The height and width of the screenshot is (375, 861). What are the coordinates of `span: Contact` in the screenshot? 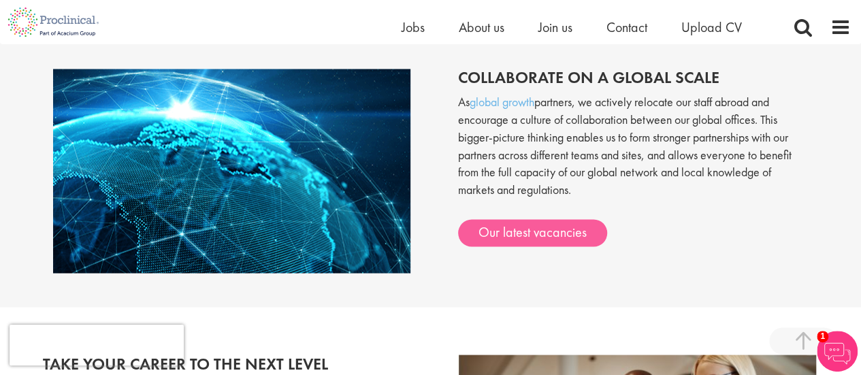 It's located at (627, 27).